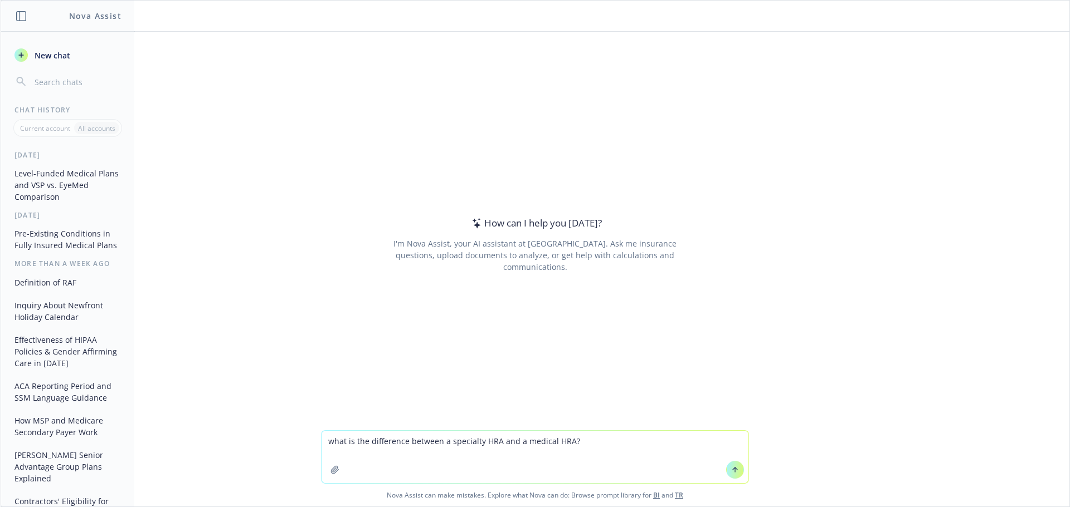 This screenshot has width=1070, height=507. Describe the element at coordinates (67, 55) in the screenshot. I see `button: New chat` at that location.